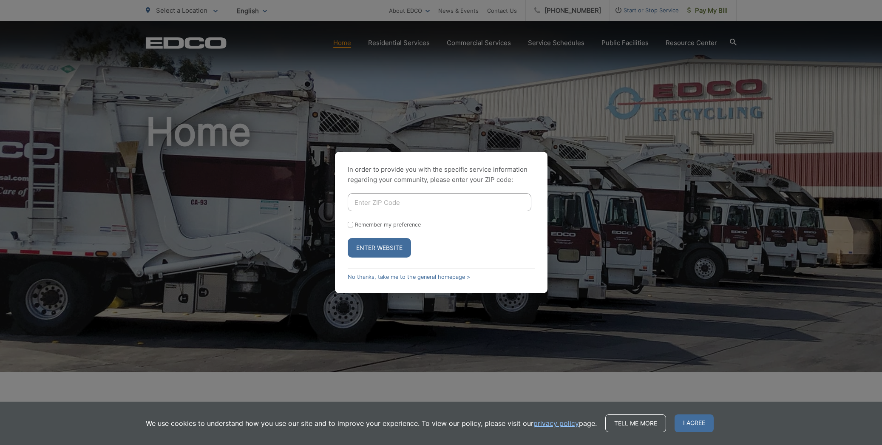 This screenshot has width=882, height=445. What do you see at coordinates (379, 248) in the screenshot?
I see `button: Enter Website` at bounding box center [379, 248].